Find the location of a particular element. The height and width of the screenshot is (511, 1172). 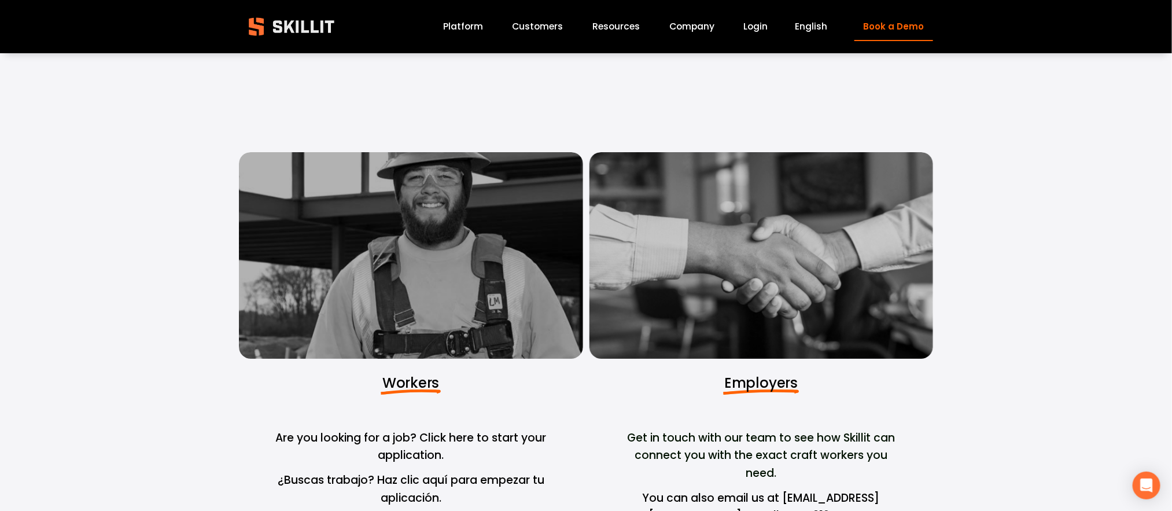

span: Get in touch with our team to see how Skillit can connect you with the exact craft workers you need. is located at coordinates (762, 455).